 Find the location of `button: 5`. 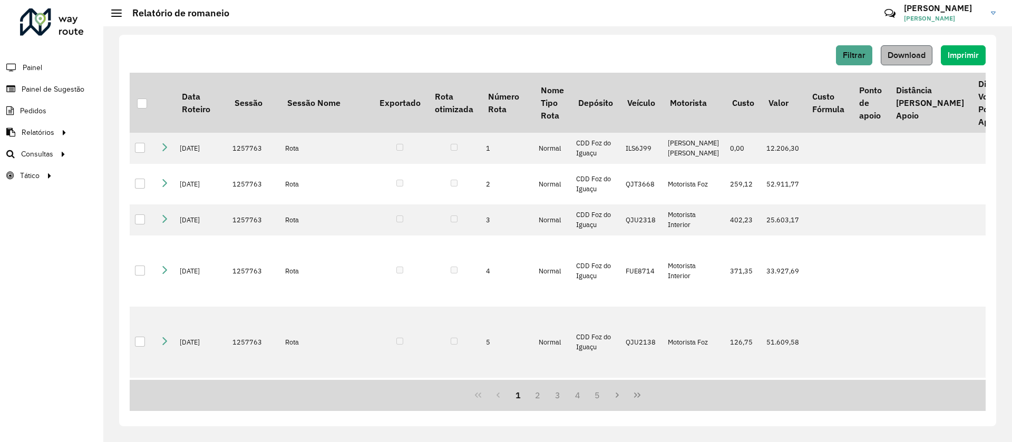

button: 5 is located at coordinates (598, 395).